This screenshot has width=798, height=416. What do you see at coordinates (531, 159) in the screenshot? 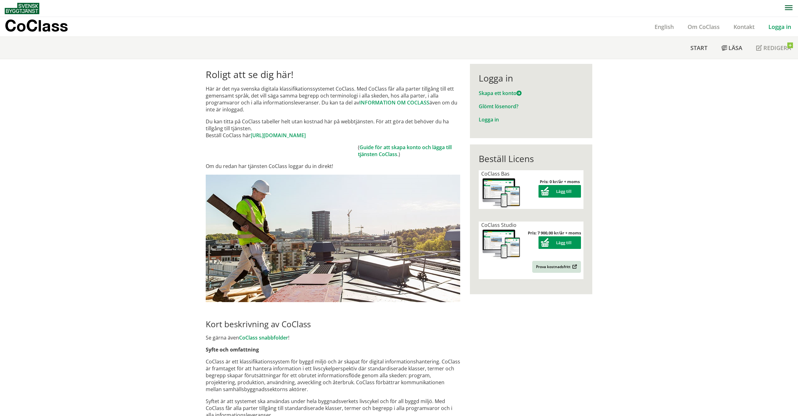
I see `div: Beställ Licens` at bounding box center [531, 159].